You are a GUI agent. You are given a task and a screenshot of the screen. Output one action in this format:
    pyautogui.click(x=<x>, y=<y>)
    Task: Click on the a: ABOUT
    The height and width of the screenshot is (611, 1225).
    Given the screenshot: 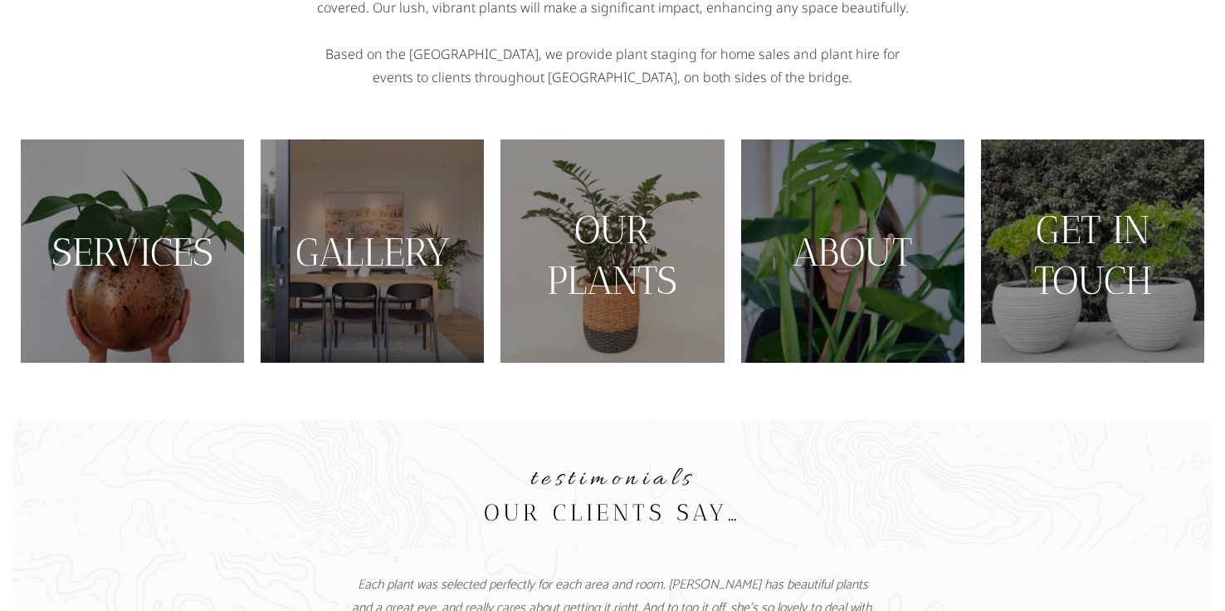 What is the action you would take?
    pyautogui.click(x=853, y=252)
    